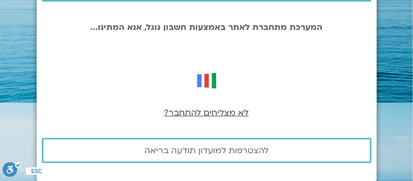 The width and height of the screenshot is (413, 181). What do you see at coordinates (207, 113) in the screenshot?
I see `a: לא מצליחים להתחבר?` at bounding box center [207, 113].